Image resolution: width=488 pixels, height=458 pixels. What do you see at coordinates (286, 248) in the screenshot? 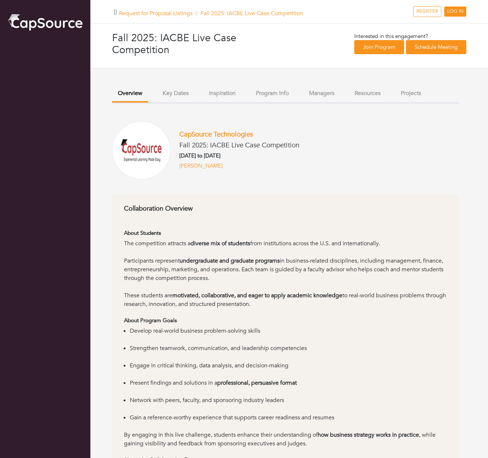
I see `div: The competition attracts a from institutions across the U.S. and internationally.` at bounding box center [286, 248].